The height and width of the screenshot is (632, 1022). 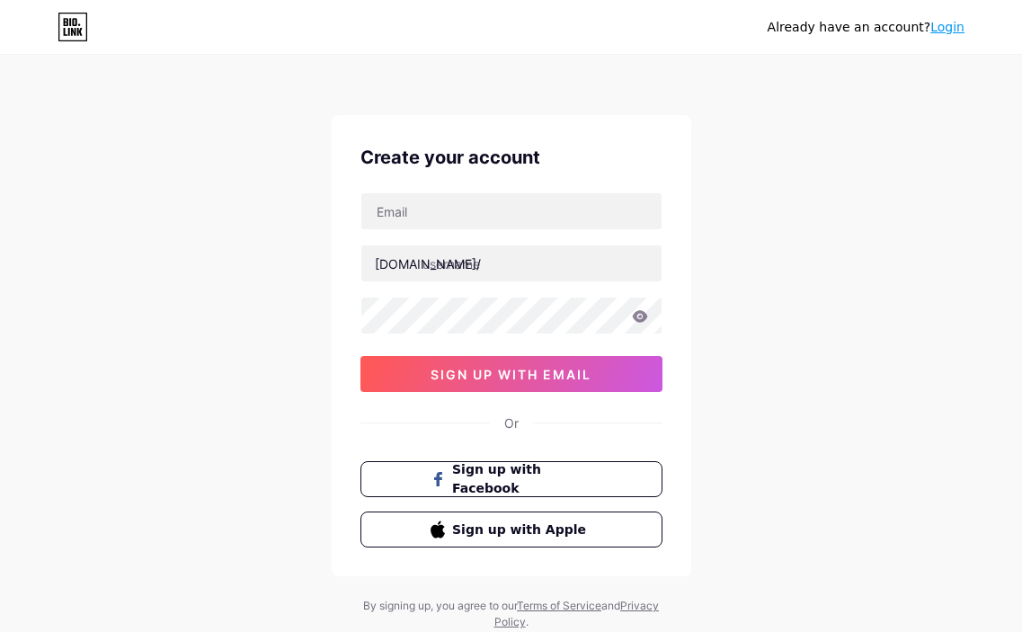 I want to click on button: sign up with email, so click(x=512, y=374).